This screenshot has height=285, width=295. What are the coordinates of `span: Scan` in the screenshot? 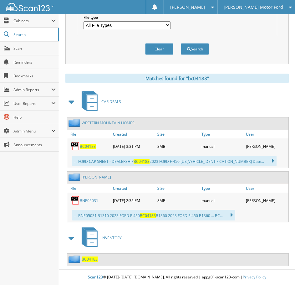 It's located at (34, 48).